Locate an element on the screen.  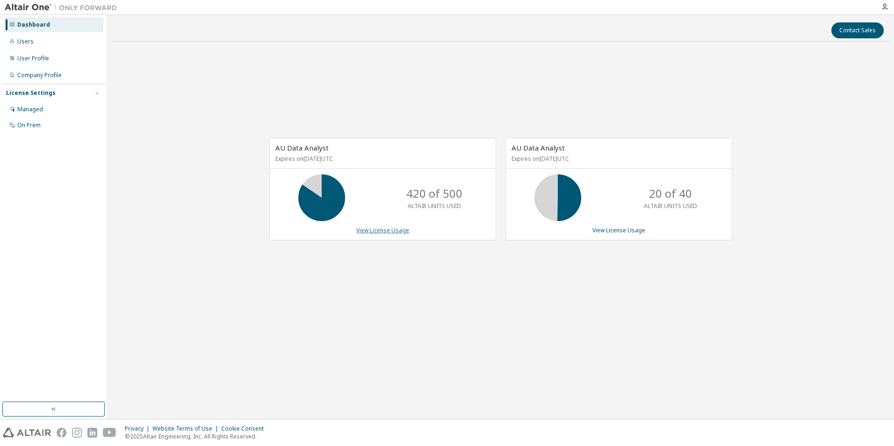
div: Dashboard is located at coordinates (34, 25).